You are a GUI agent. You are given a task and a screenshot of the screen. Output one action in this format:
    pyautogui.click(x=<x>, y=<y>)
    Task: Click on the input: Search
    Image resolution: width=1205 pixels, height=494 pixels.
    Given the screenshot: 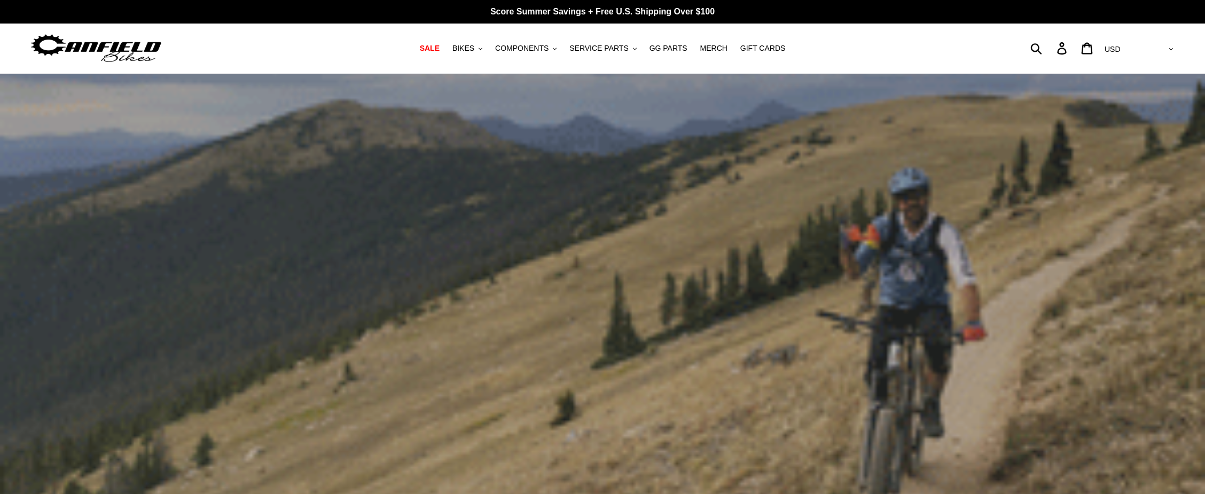 What is the action you would take?
    pyautogui.click(x=1050, y=48)
    